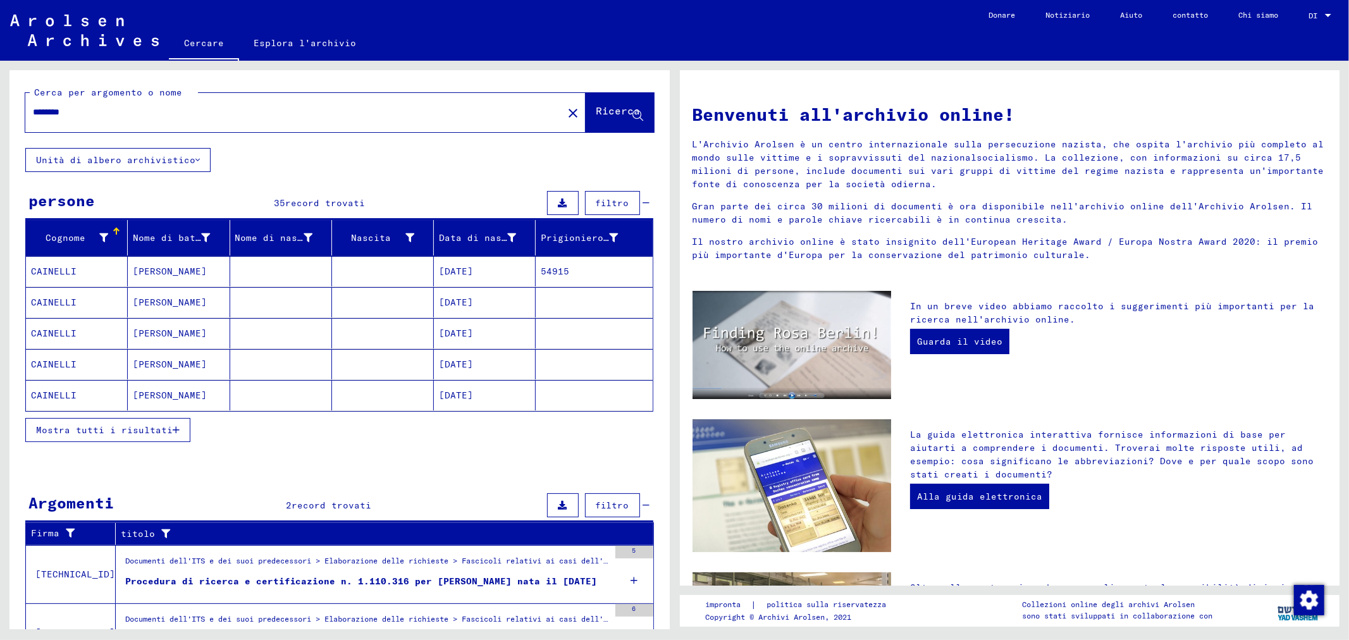 This screenshot has width=1349, height=640. What do you see at coordinates (1131, 15) in the screenshot?
I see `font: Aiuto` at bounding box center [1131, 15].